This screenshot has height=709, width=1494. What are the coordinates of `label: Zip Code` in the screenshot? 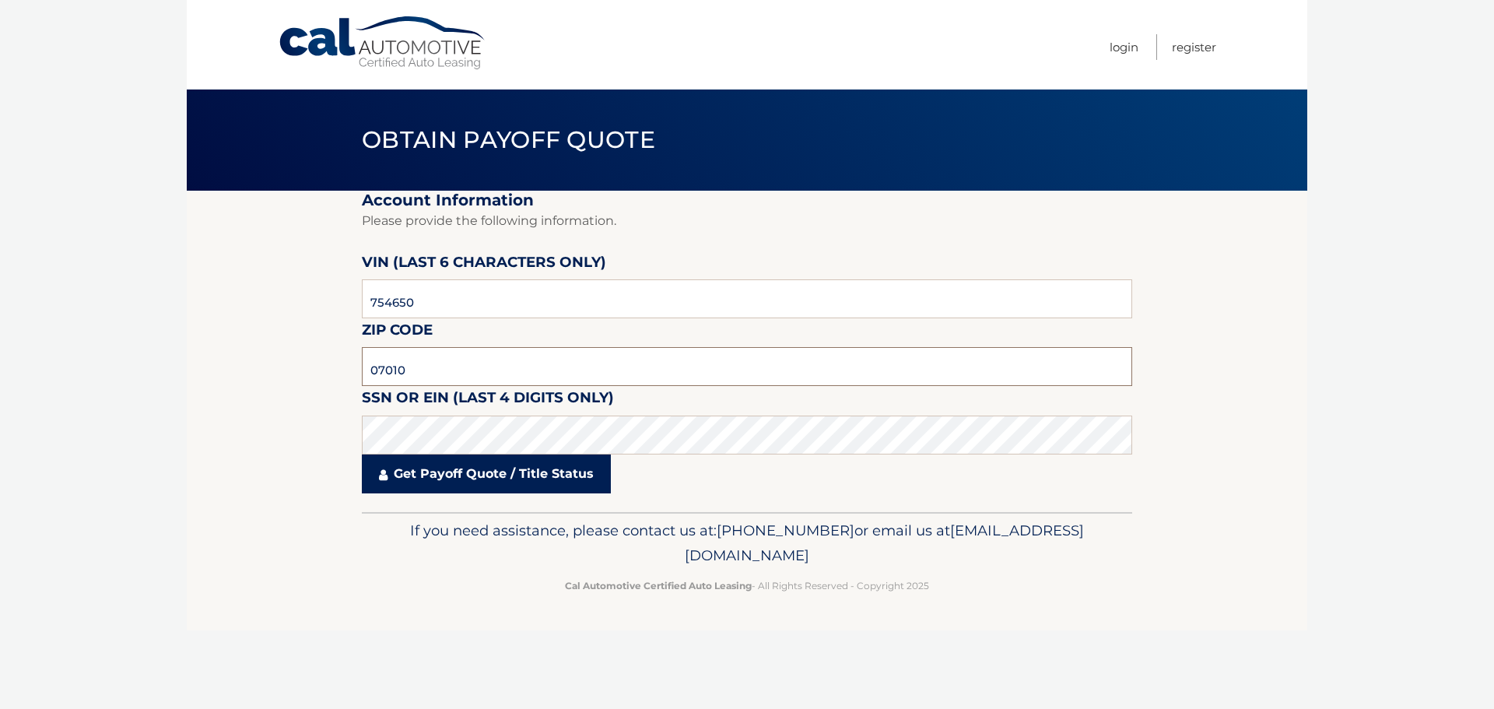 It's located at (397, 332).